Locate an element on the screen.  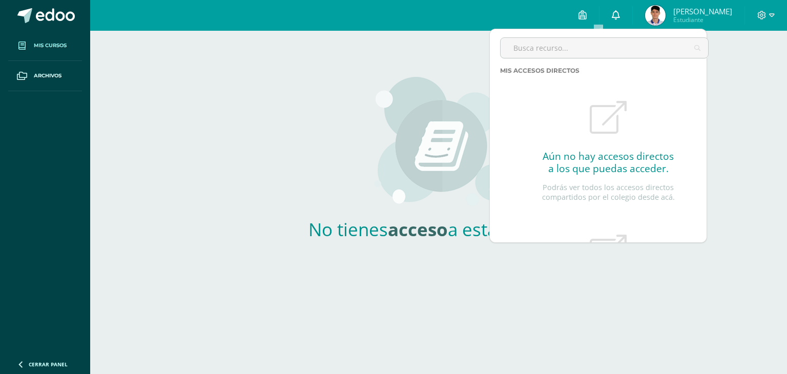
p: Podrás ver todos los accesos directos compartidos por el colegio desde acá. is located at coordinates (608, 192).